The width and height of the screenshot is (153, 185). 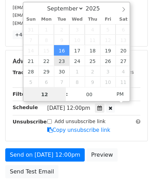 I want to click on span: September 16, 2025, so click(x=61, y=50).